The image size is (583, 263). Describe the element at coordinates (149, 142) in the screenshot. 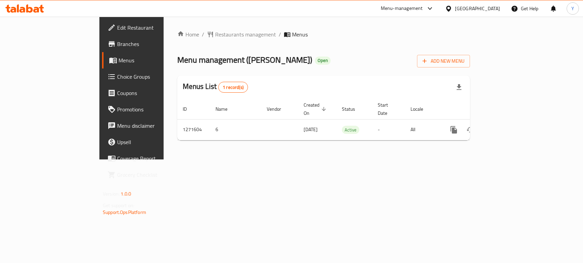

I see `a: Upsell` at that location.